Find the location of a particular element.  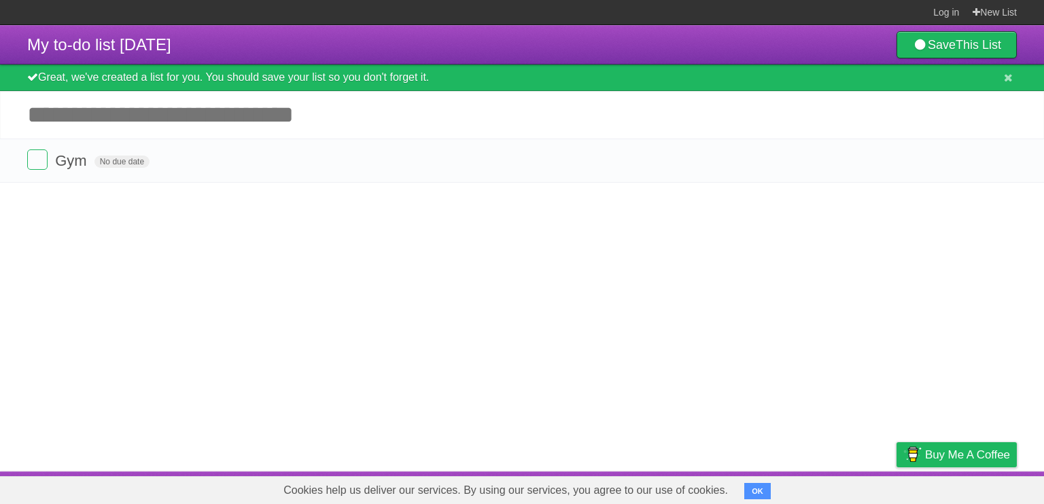

a: SaveThis List is located at coordinates (957, 45).